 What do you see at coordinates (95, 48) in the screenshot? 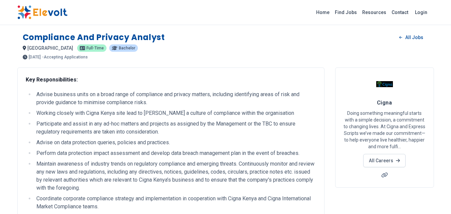
I see `span: Full-time` at bounding box center [95, 48].